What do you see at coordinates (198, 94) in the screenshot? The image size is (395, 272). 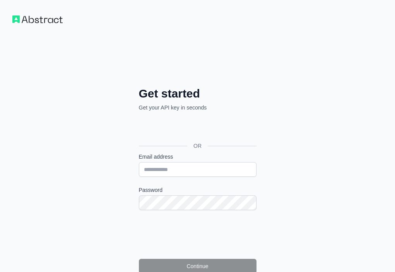 I see `h2: Get started` at bounding box center [198, 94].